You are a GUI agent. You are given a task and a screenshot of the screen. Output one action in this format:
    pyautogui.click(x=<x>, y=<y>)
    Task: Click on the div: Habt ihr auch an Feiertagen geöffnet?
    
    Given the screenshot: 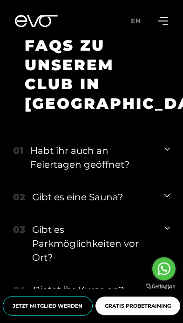 What is the action you would take?
    pyautogui.click(x=91, y=158)
    